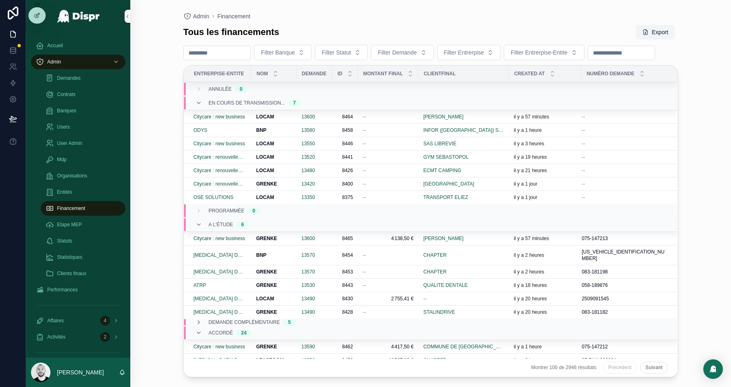 This screenshot has width=731, height=387. What do you see at coordinates (234, 16) in the screenshot?
I see `span: Financement` at bounding box center [234, 16].